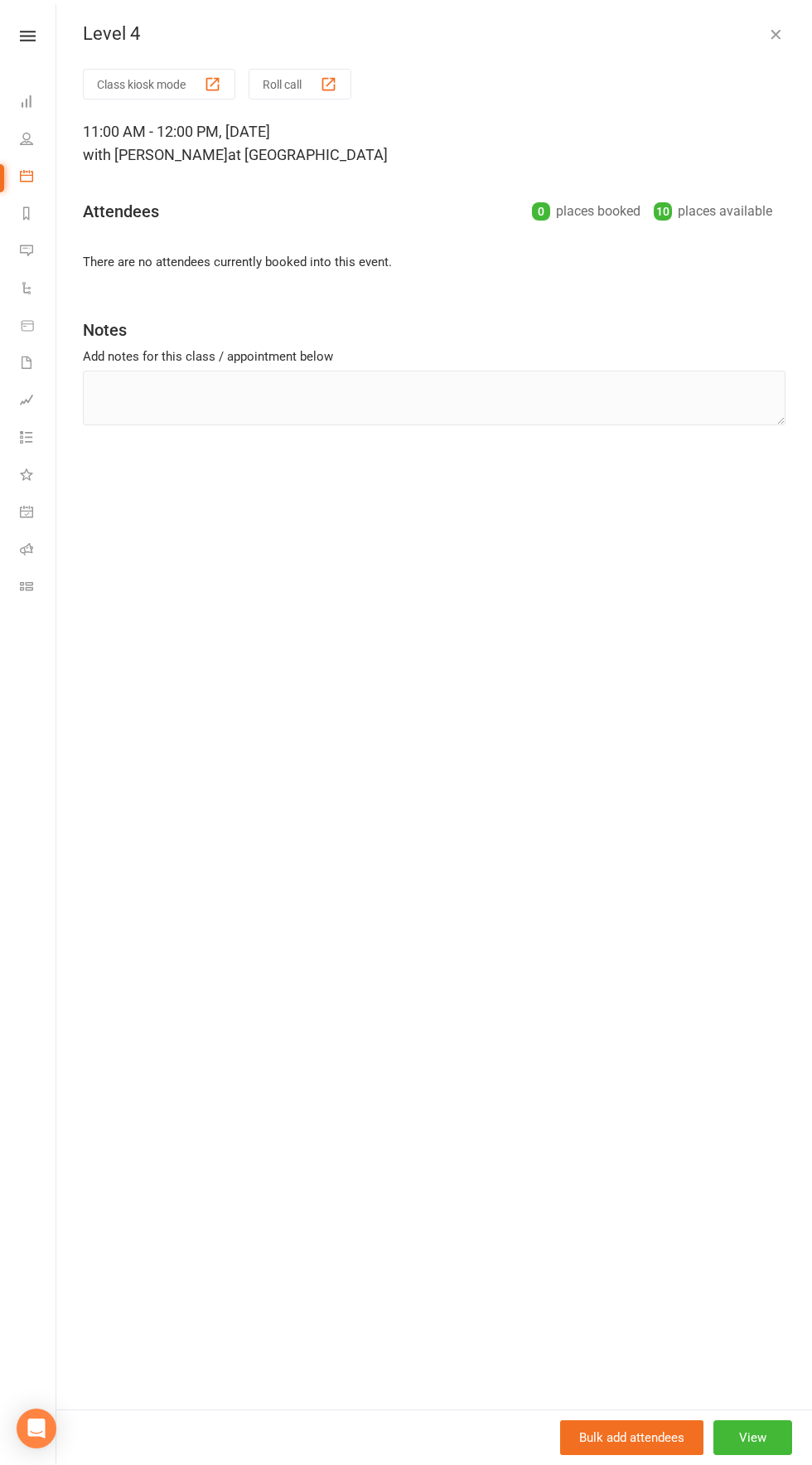  What do you see at coordinates (586, 211) in the screenshot?
I see `div: places booked` at bounding box center [586, 211].